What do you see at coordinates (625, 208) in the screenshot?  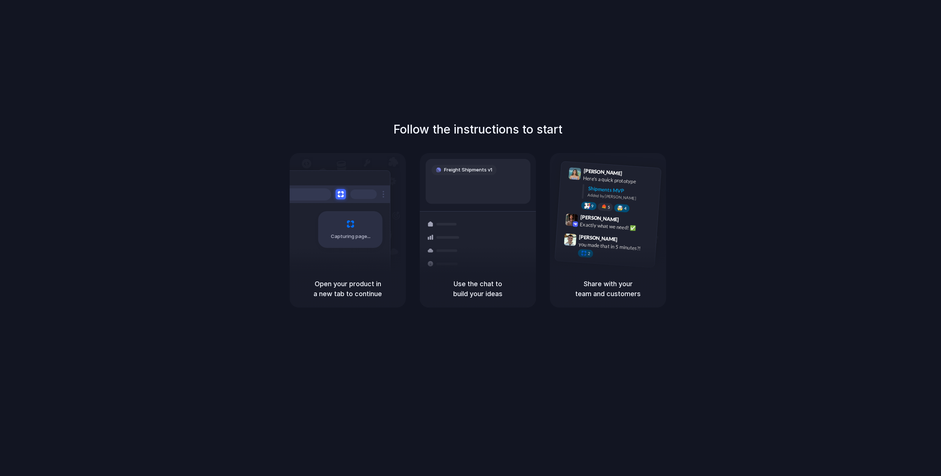 I see `span: 4` at bounding box center [625, 208].